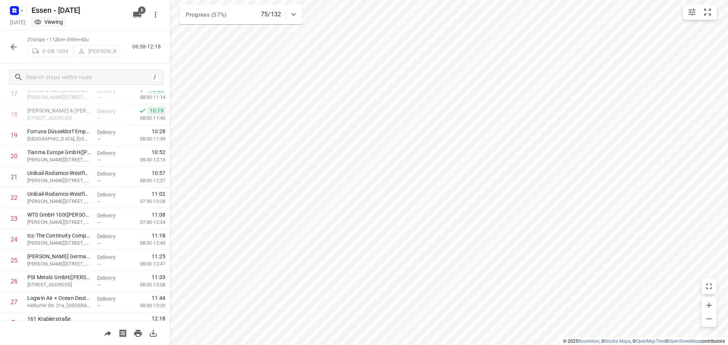 Image resolution: width=728 pixels, height=345 pixels. I want to click on p: 08:00-12:47, so click(146, 264).